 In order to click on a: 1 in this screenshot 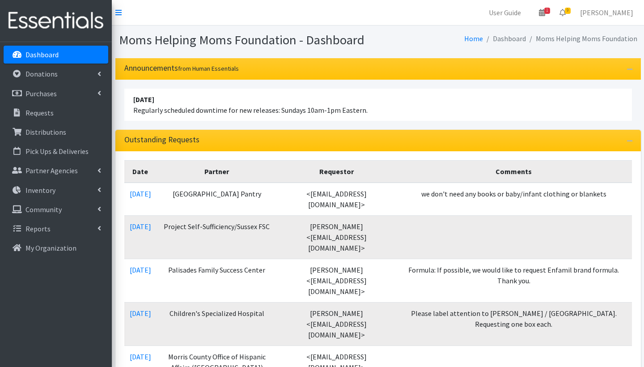, I will do `click(542, 13)`.